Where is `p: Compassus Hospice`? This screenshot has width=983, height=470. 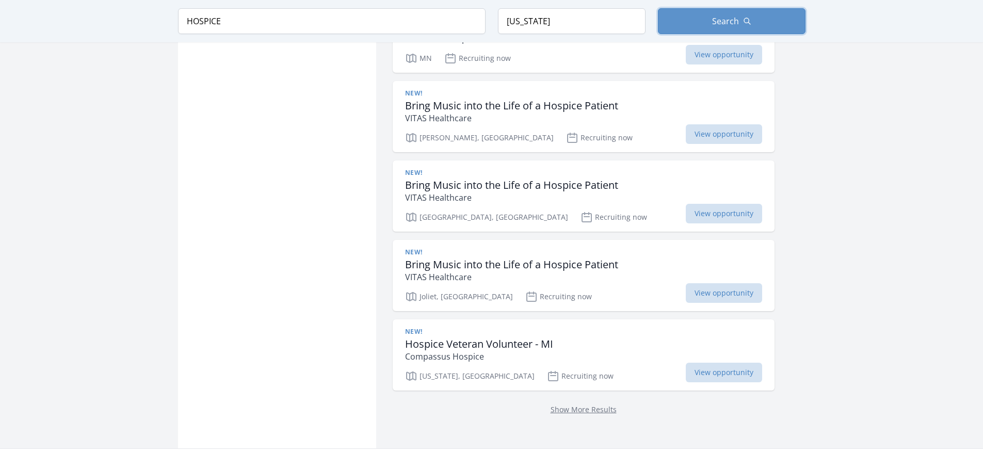 p: Compassus Hospice is located at coordinates (479, 357).